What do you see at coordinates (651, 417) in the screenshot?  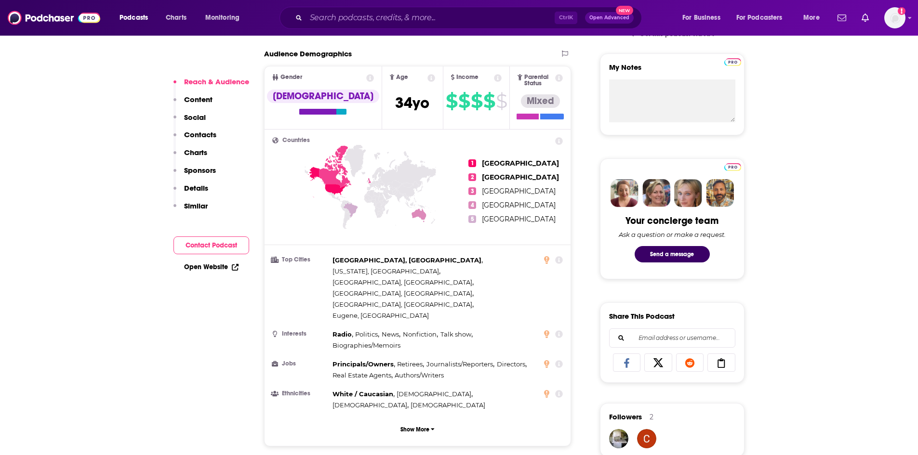 I see `div: 2` at bounding box center [651, 417].